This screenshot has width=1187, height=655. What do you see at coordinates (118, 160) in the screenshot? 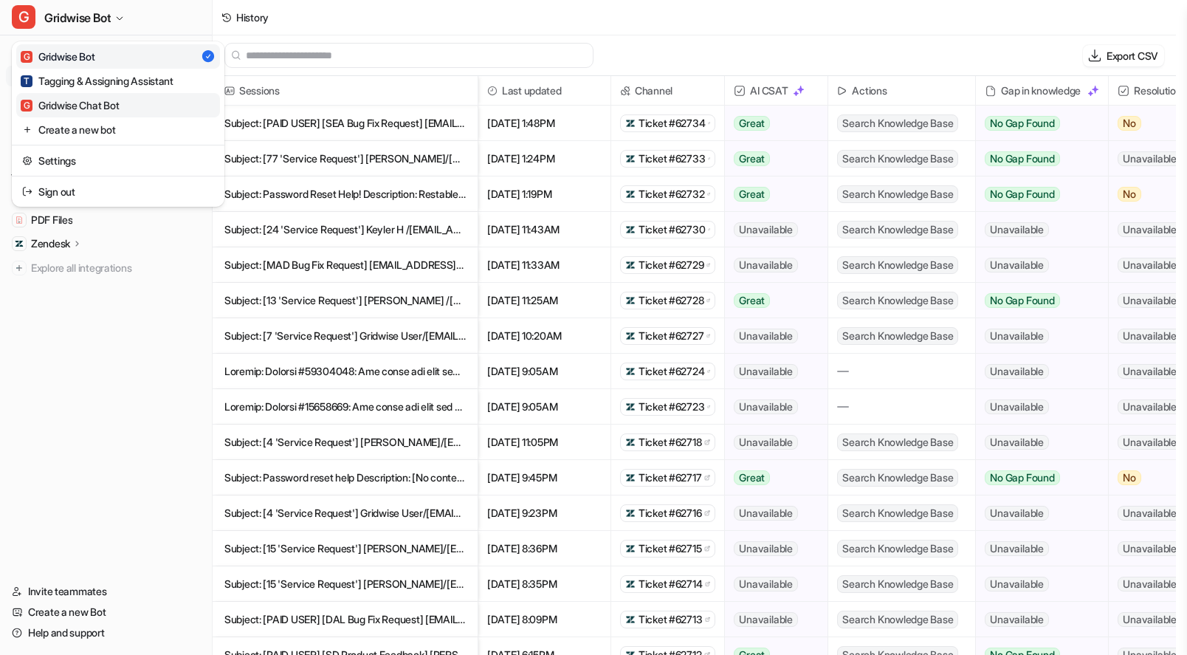
I see `a: Settings` at bounding box center [118, 160].